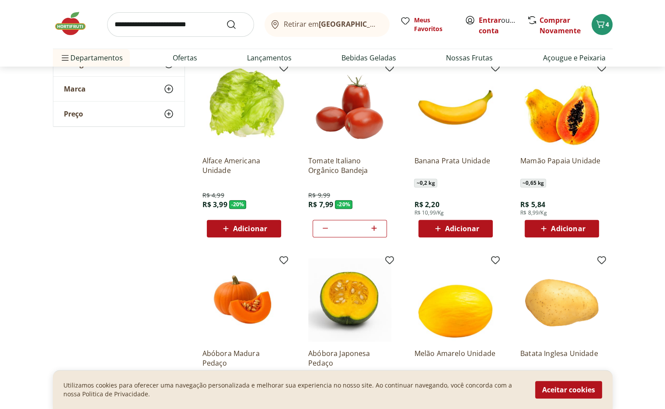 This screenshot has width=665, height=409. What do you see at coordinates (321, 204) in the screenshot?
I see `span: R$ 7,99` at bounding box center [321, 204].